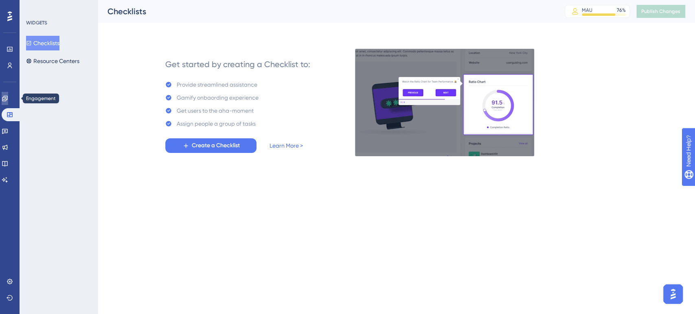 Image resolution: width=695 pixels, height=314 pixels. Describe the element at coordinates (215, 111) in the screenshot. I see `div: Get users to the aha-moment` at that location.